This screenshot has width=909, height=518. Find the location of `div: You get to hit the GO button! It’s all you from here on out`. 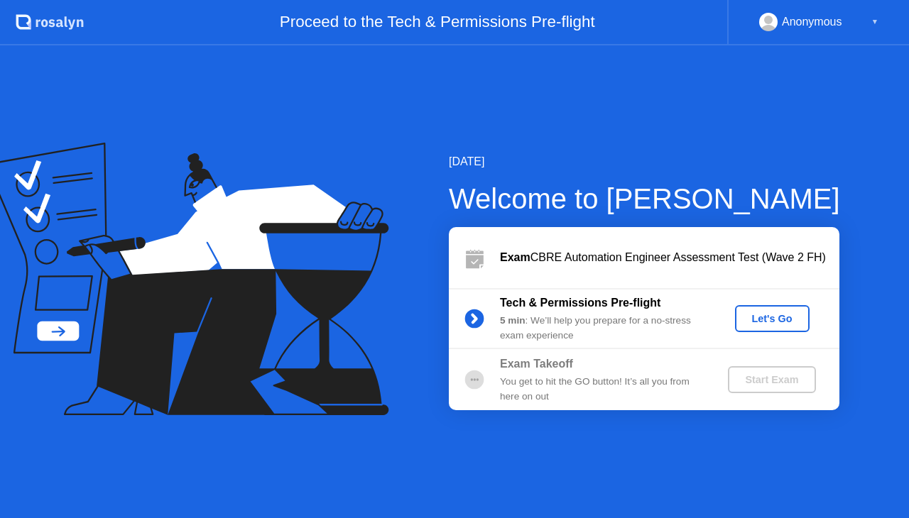

div: You get to hit the GO button! It’s all you from here on out is located at coordinates (602, 389).